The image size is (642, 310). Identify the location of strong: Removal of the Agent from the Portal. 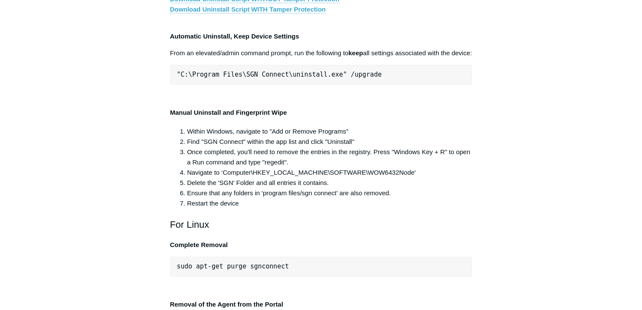
(227, 304).